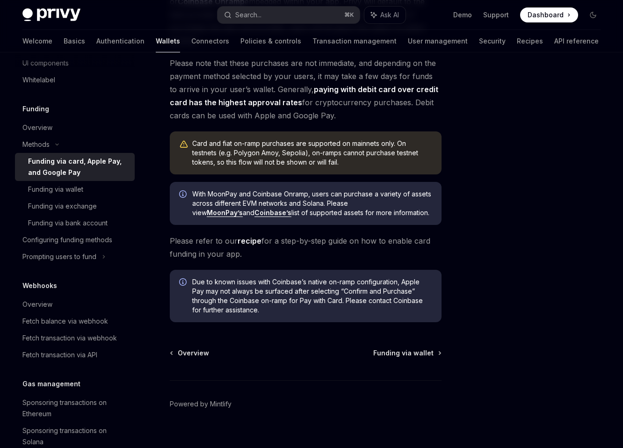  What do you see at coordinates (60, 355) in the screenshot?
I see `div: Fetch transaction via API` at bounding box center [60, 355].